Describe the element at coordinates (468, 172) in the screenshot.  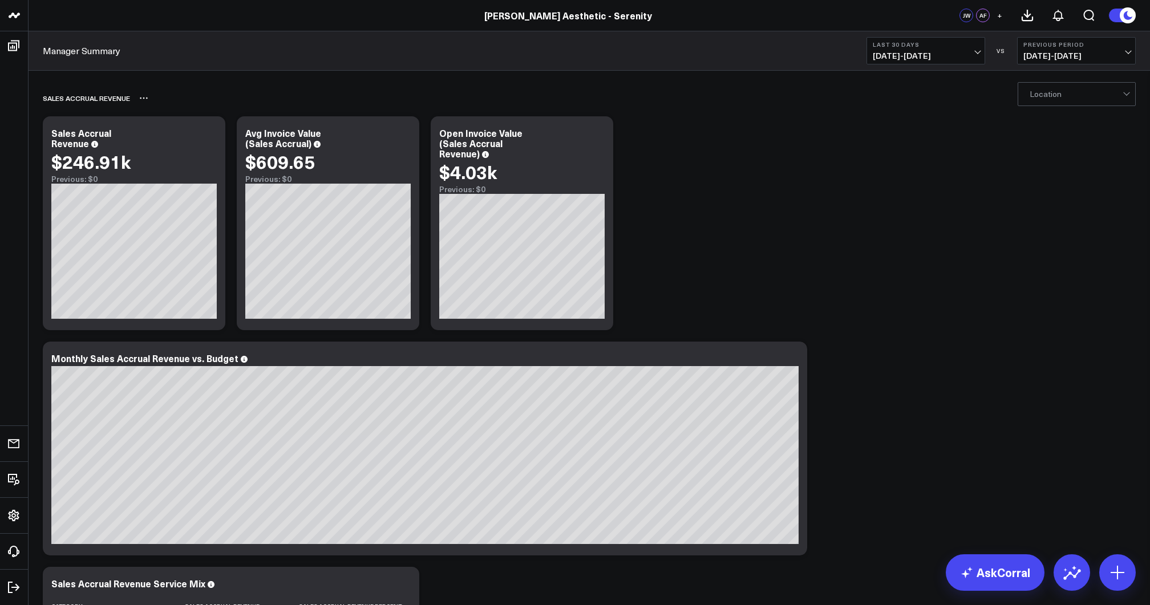
I see `div: $4.03k` at that location.